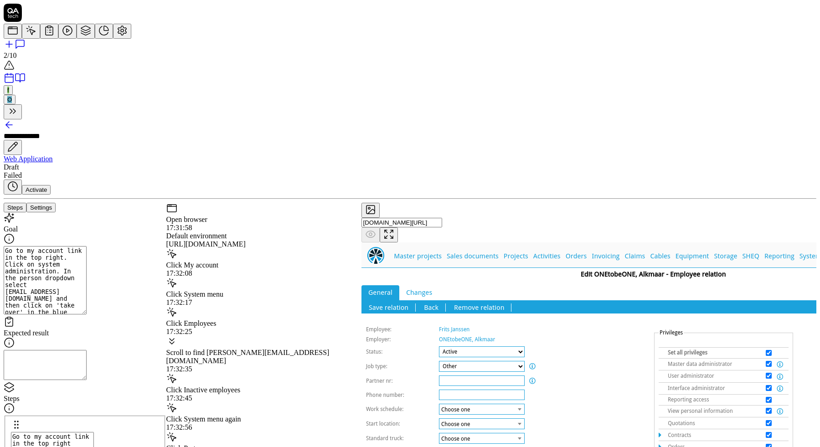  What do you see at coordinates (179, 227) in the screenshot?
I see `time: 17:31:58` at bounding box center [179, 227].